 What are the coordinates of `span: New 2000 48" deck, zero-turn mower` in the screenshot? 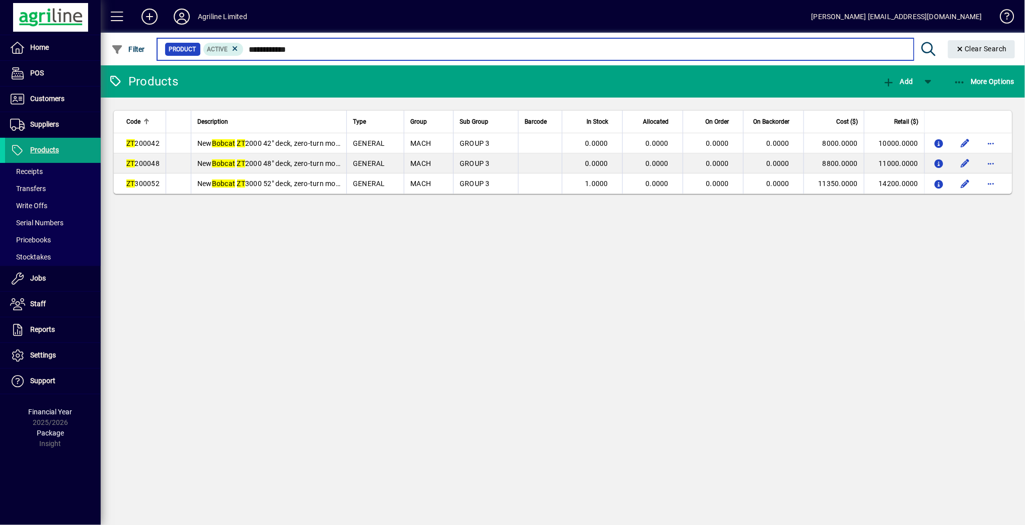 It's located at (272, 164).